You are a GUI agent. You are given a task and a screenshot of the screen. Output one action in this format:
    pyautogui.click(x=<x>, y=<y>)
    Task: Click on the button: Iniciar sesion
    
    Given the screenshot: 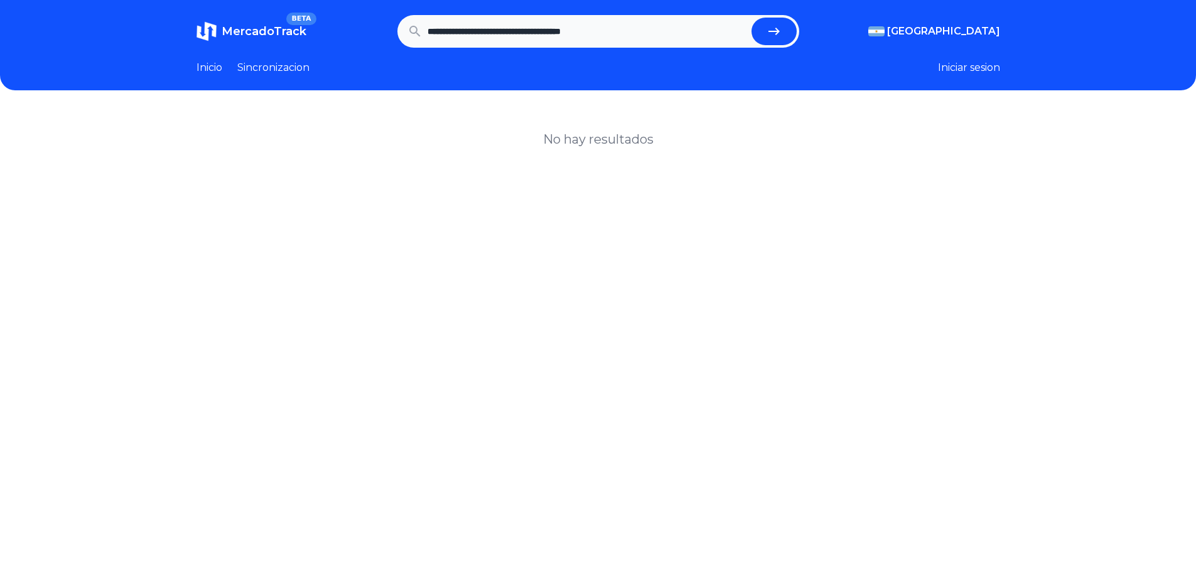 What is the action you would take?
    pyautogui.click(x=968, y=68)
    